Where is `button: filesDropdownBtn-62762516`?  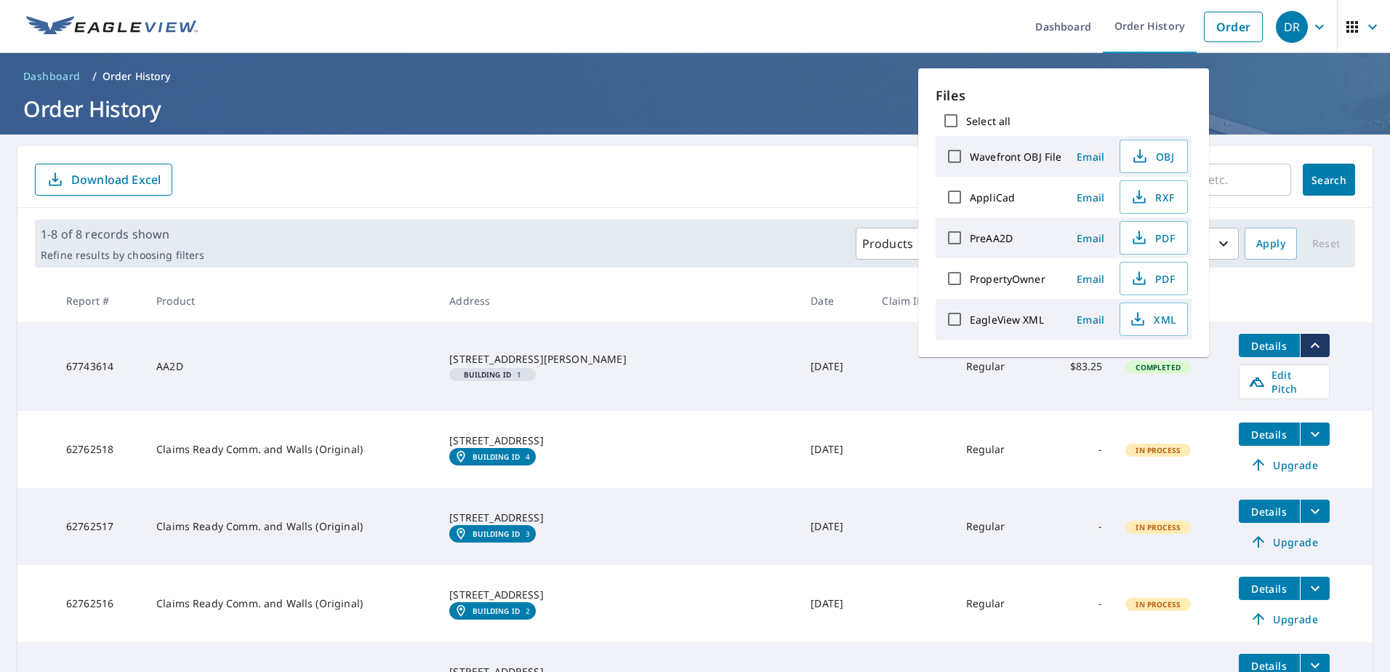
button: filesDropdownBtn-62762516 is located at coordinates (1314, 588).